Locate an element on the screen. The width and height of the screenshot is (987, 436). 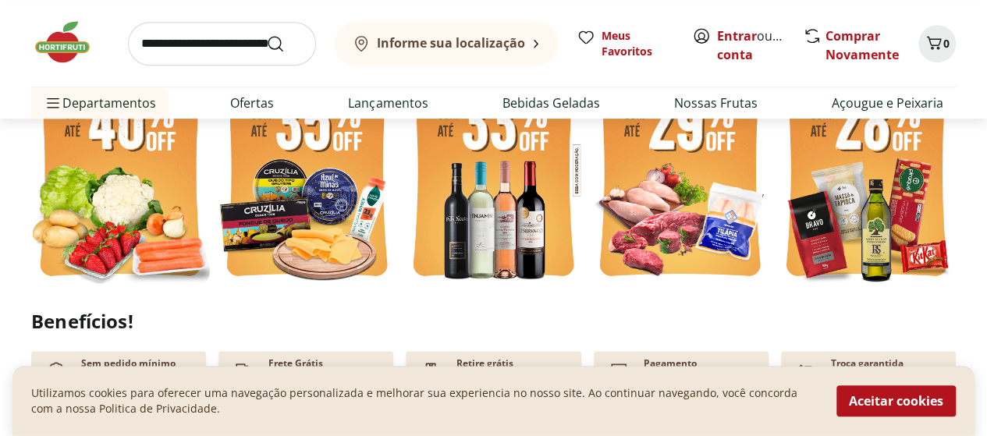
img: vinho is located at coordinates (493, 170).